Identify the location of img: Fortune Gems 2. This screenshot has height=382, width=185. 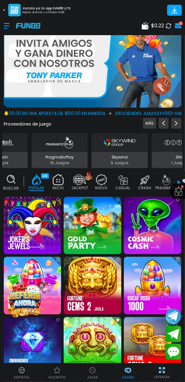
(92, 285).